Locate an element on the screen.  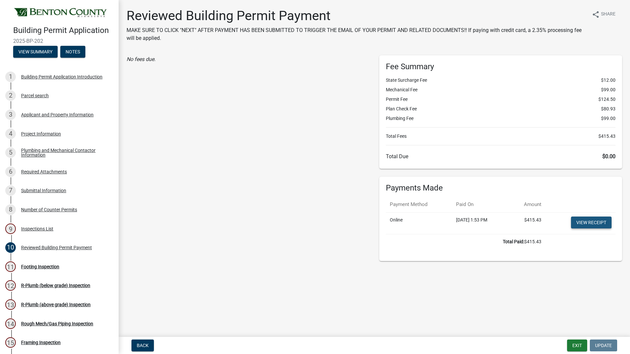
div: Submittal Information is located at coordinates (43, 190).